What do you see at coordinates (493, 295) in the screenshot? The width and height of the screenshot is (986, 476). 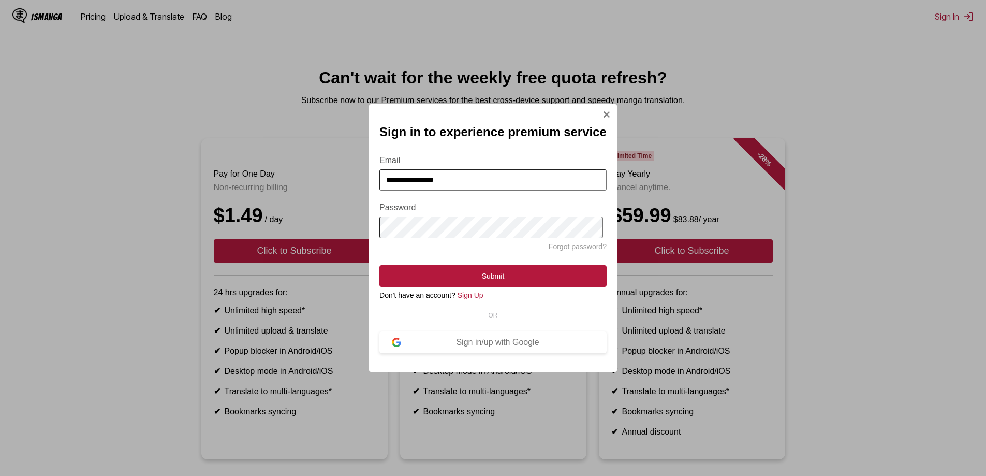 I see `div: Don't have an account?` at bounding box center [493, 295].